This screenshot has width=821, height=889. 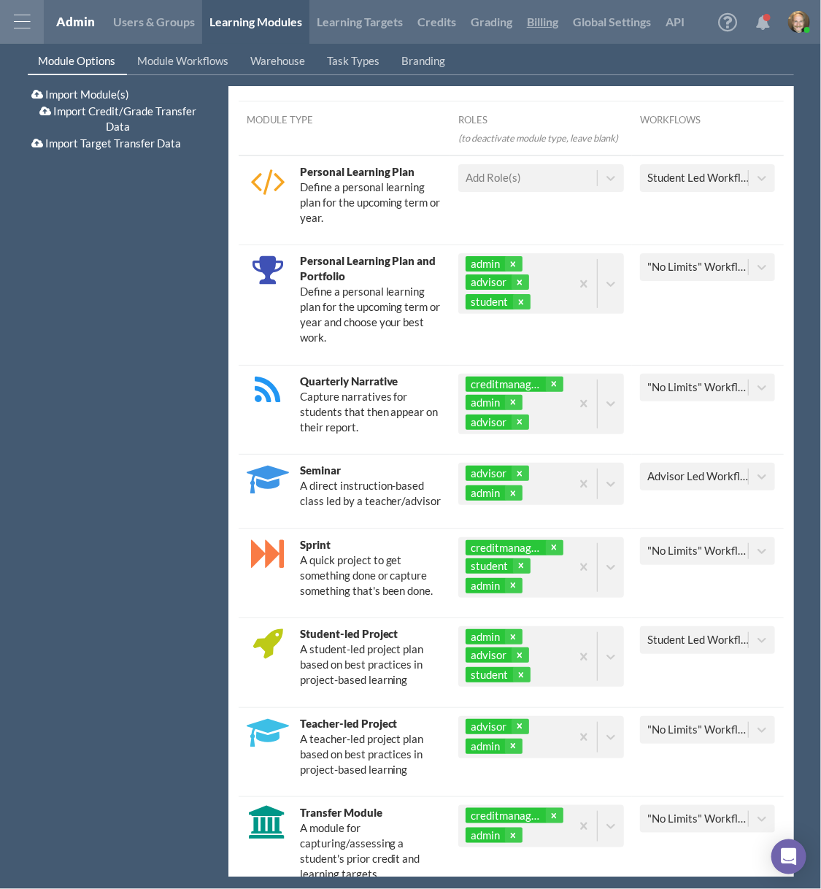 I want to click on span: Import Target Transfer Data, so click(x=114, y=143).